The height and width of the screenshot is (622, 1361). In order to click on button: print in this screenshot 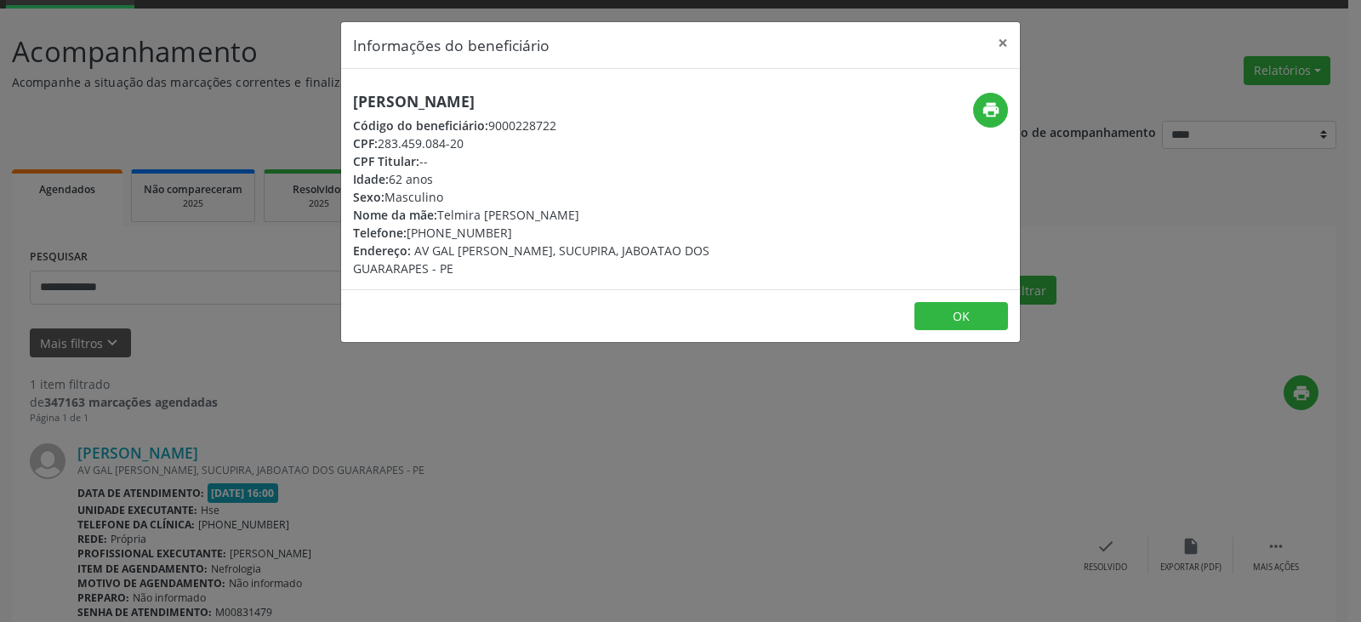, I will do `click(990, 110)`.